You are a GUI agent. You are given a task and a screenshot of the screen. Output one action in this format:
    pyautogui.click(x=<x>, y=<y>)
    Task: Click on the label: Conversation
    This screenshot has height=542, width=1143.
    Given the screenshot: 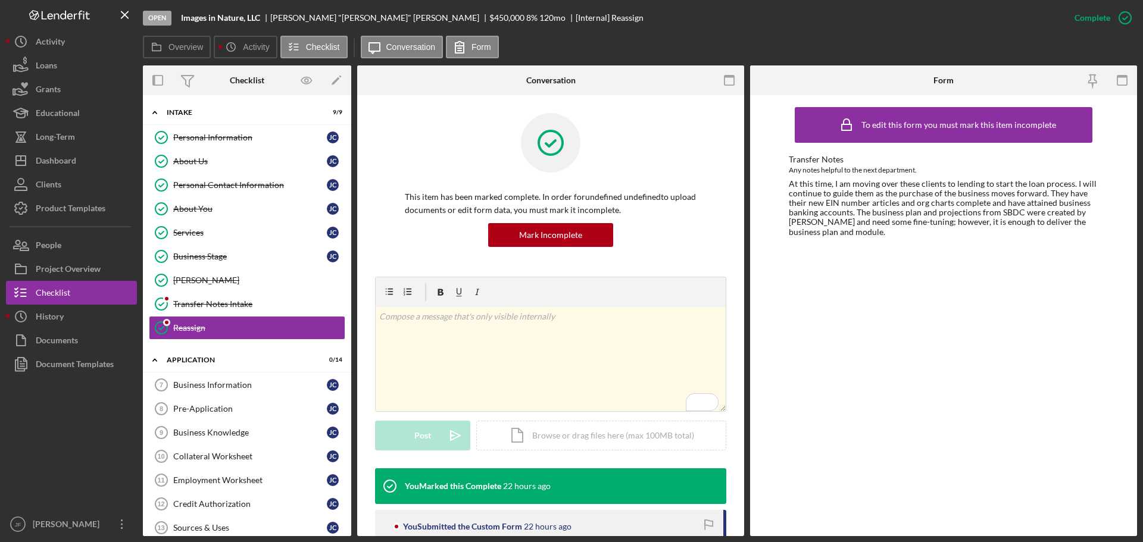 What is the action you would take?
    pyautogui.click(x=411, y=47)
    